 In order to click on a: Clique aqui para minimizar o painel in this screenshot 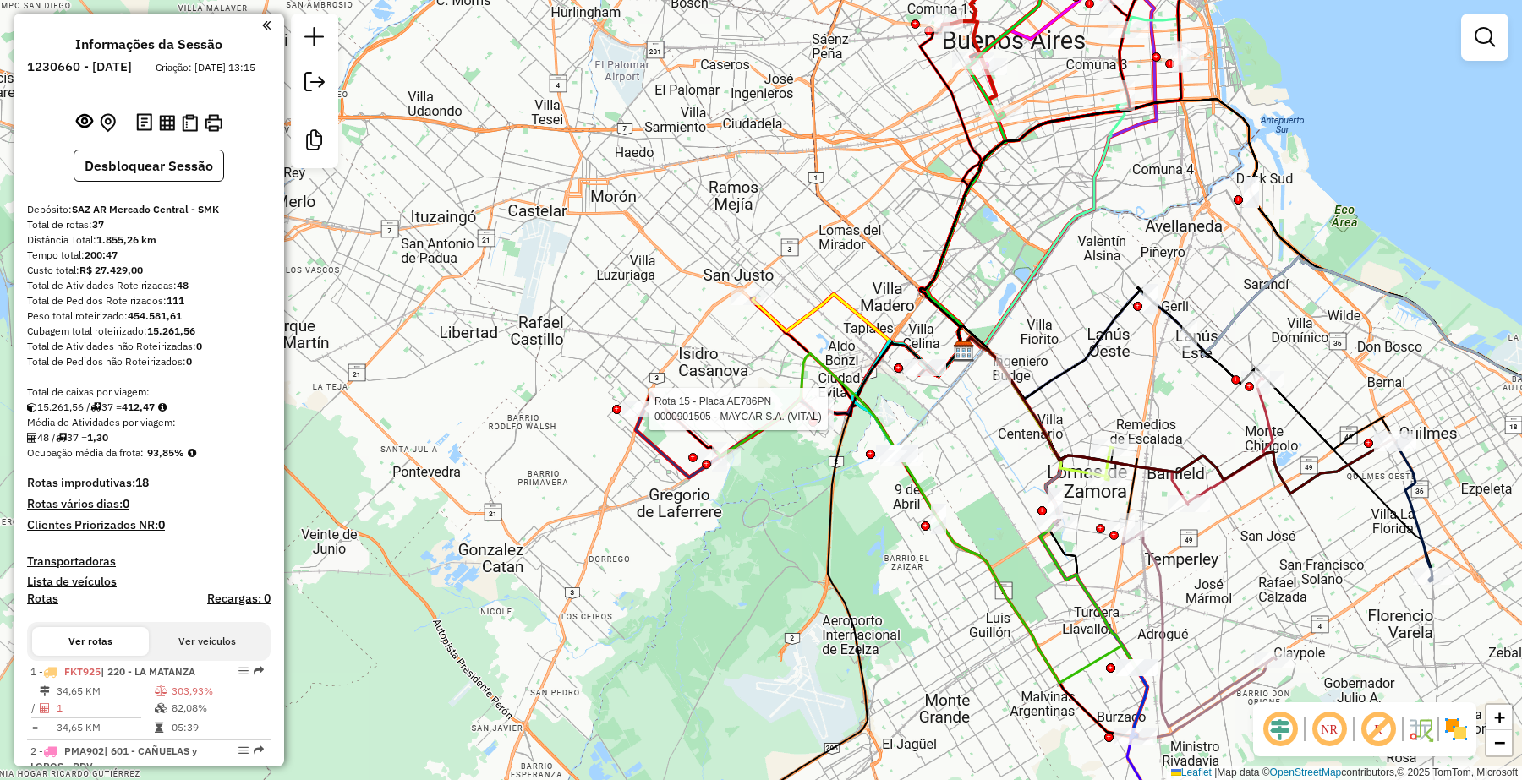, I will do `click(266, 25)`.